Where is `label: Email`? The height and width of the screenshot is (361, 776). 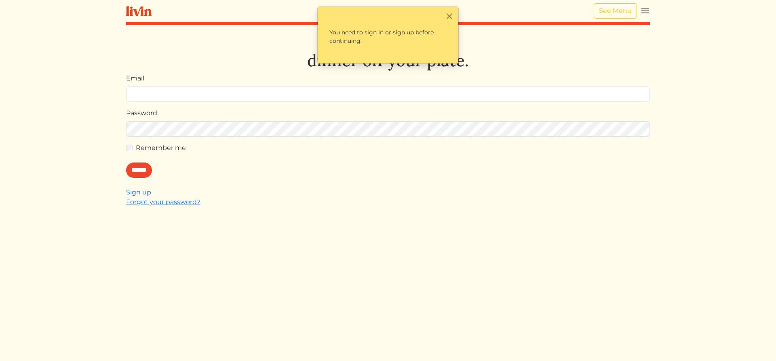 label: Email is located at coordinates (135, 78).